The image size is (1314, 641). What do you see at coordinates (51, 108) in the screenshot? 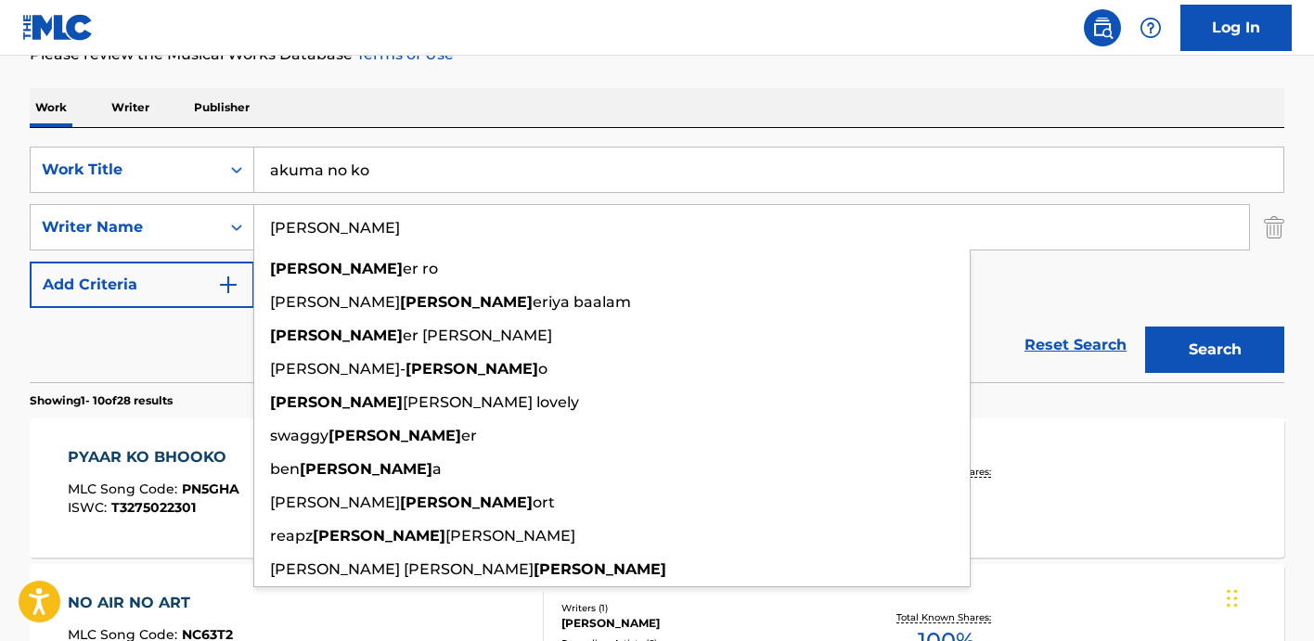
I see `p: Work` at bounding box center [51, 108].